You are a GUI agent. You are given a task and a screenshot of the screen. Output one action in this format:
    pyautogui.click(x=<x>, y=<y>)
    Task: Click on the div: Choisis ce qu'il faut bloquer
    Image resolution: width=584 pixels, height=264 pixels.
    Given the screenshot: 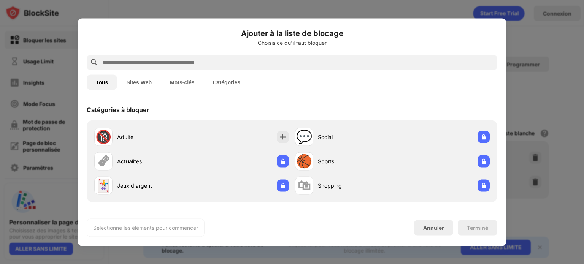 What is the action you would take?
    pyautogui.click(x=292, y=43)
    